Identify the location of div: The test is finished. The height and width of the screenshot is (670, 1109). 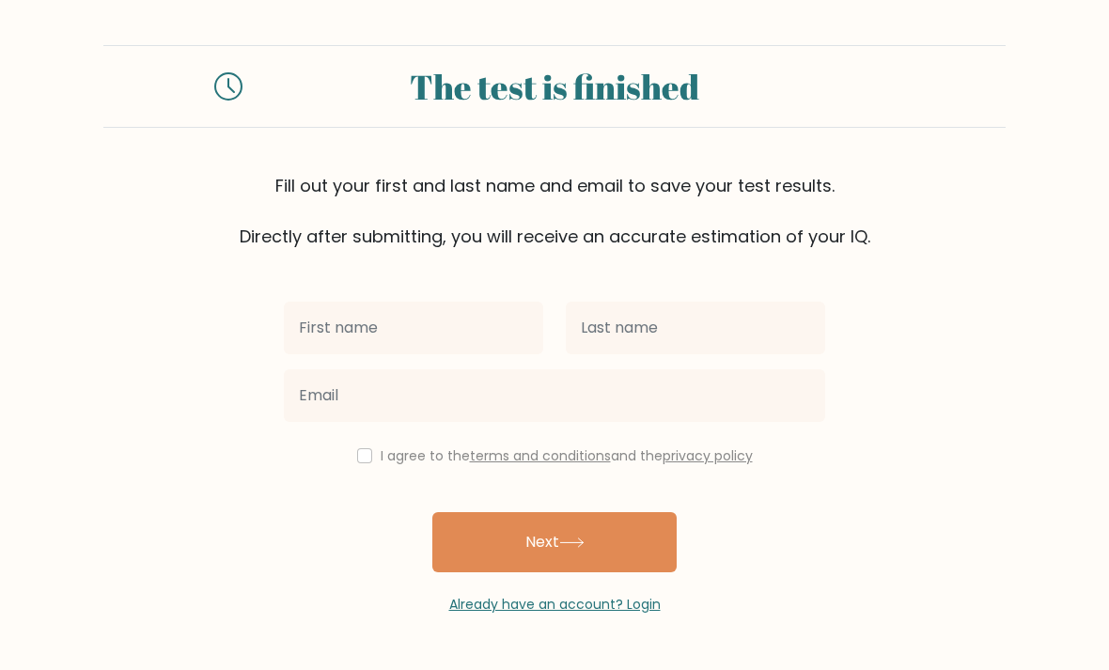
(554, 86).